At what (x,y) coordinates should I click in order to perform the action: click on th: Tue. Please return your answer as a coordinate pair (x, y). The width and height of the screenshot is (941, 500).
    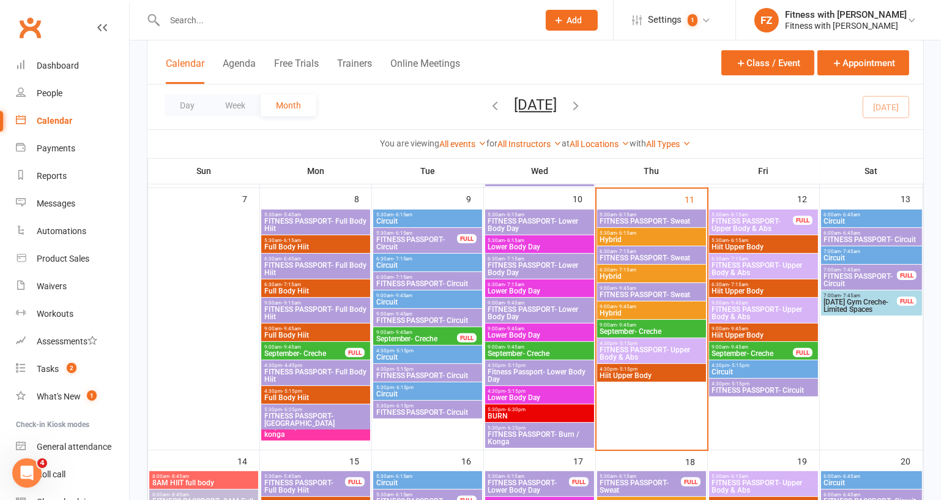
    Looking at the image, I should click on (428, 171).